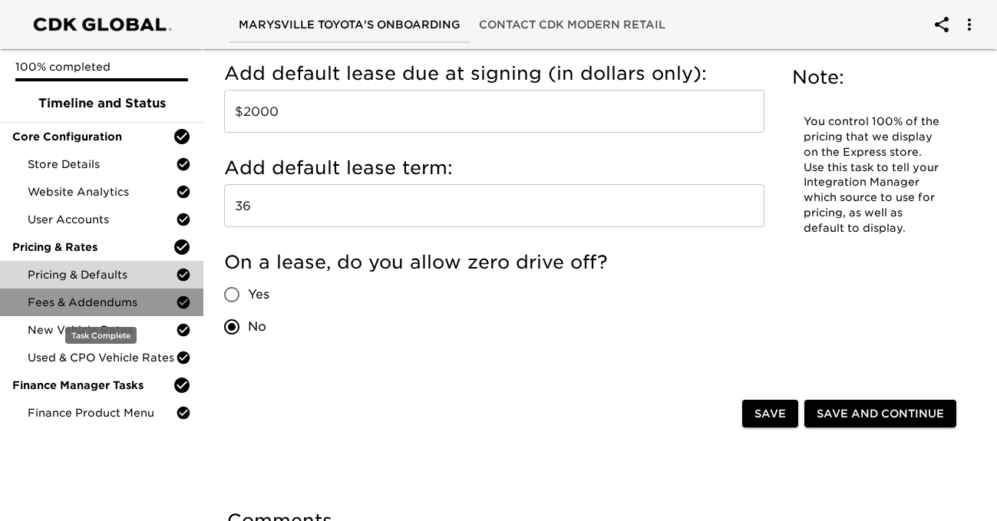 The image size is (997, 521). Describe the element at coordinates (101, 104) in the screenshot. I see `span: Timeline and Status` at that location.